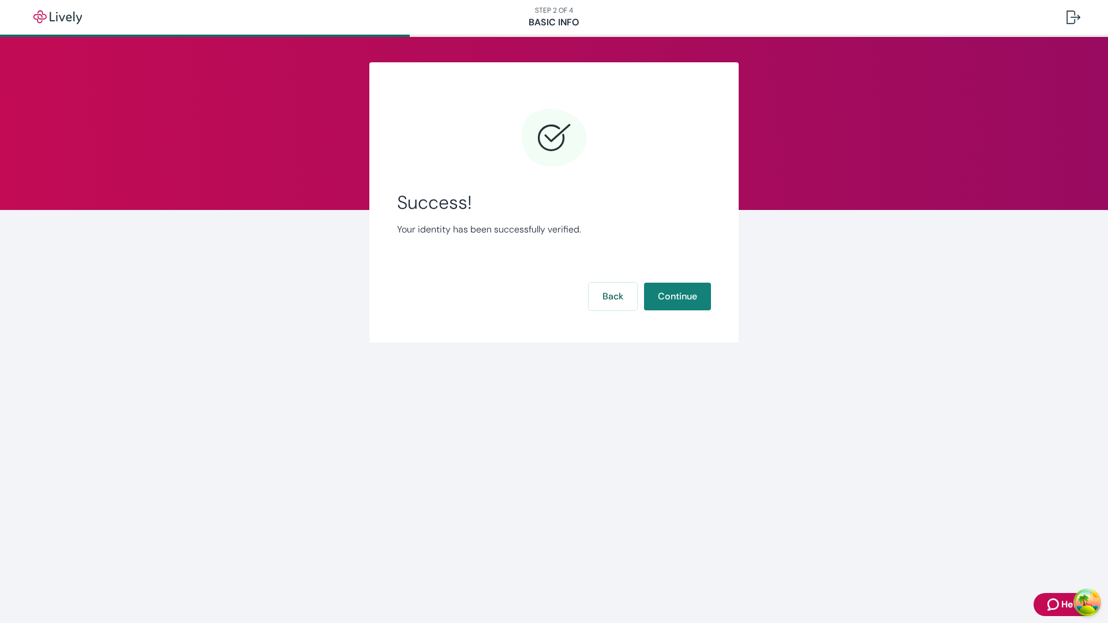  I want to click on button: Open Tanstack query devtools, so click(1087, 602).